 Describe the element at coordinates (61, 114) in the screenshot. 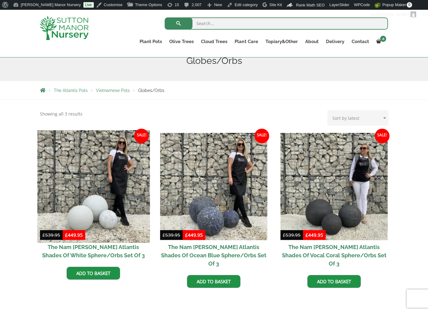

I see `p: Showing all 3 results` at that location.